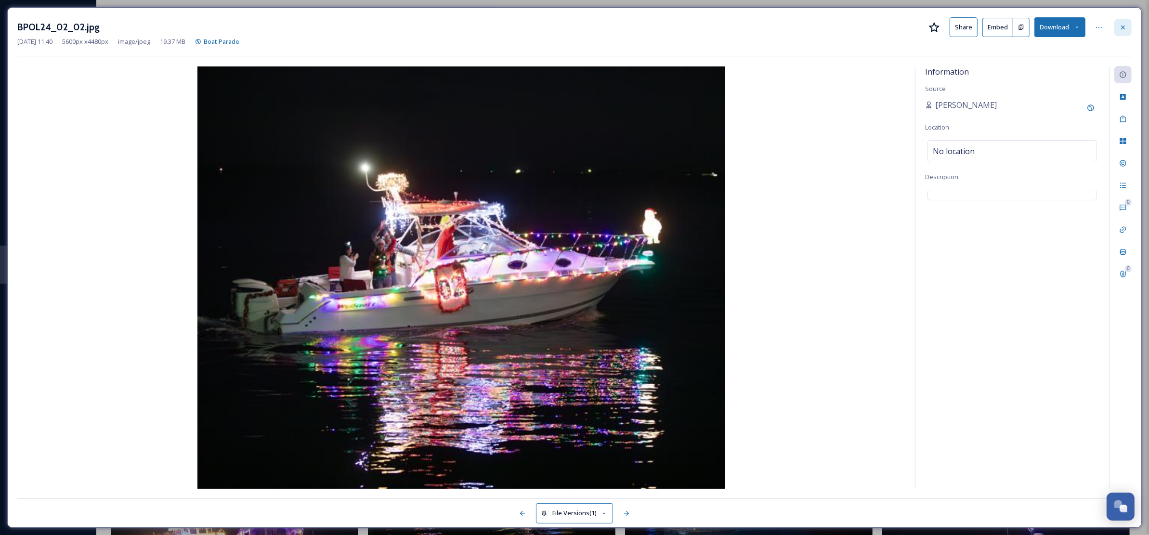  Describe the element at coordinates (1120, 506) in the screenshot. I see `button: Open Chat` at that location.